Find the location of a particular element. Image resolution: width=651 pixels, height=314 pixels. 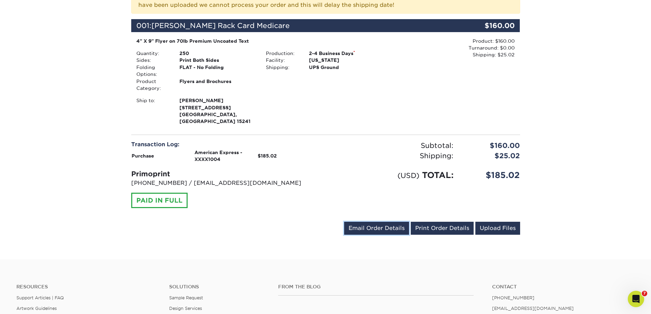

h4: Solutions is located at coordinates (218, 287).